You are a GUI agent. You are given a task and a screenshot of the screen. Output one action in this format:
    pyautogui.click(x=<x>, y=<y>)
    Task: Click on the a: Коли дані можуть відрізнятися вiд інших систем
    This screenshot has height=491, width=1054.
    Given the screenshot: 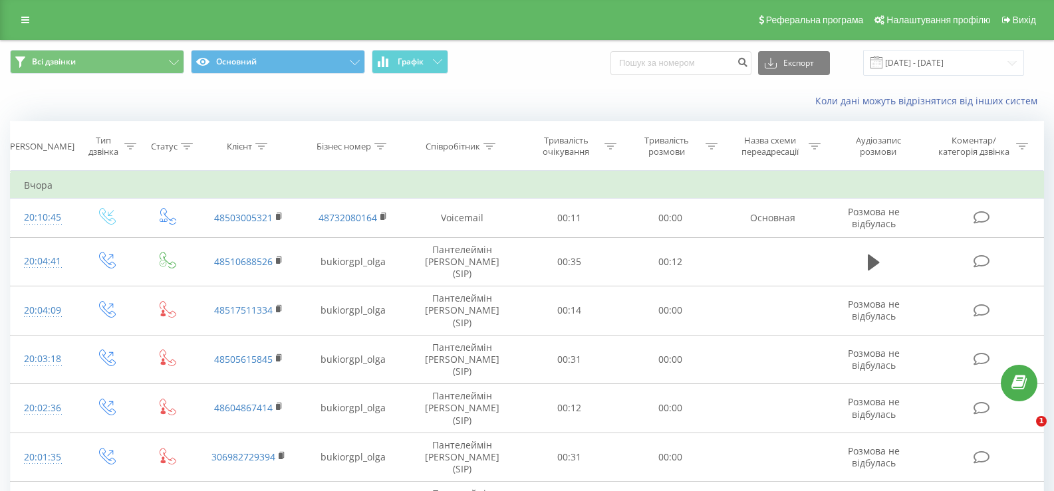 What is the action you would take?
    pyautogui.click(x=930, y=100)
    